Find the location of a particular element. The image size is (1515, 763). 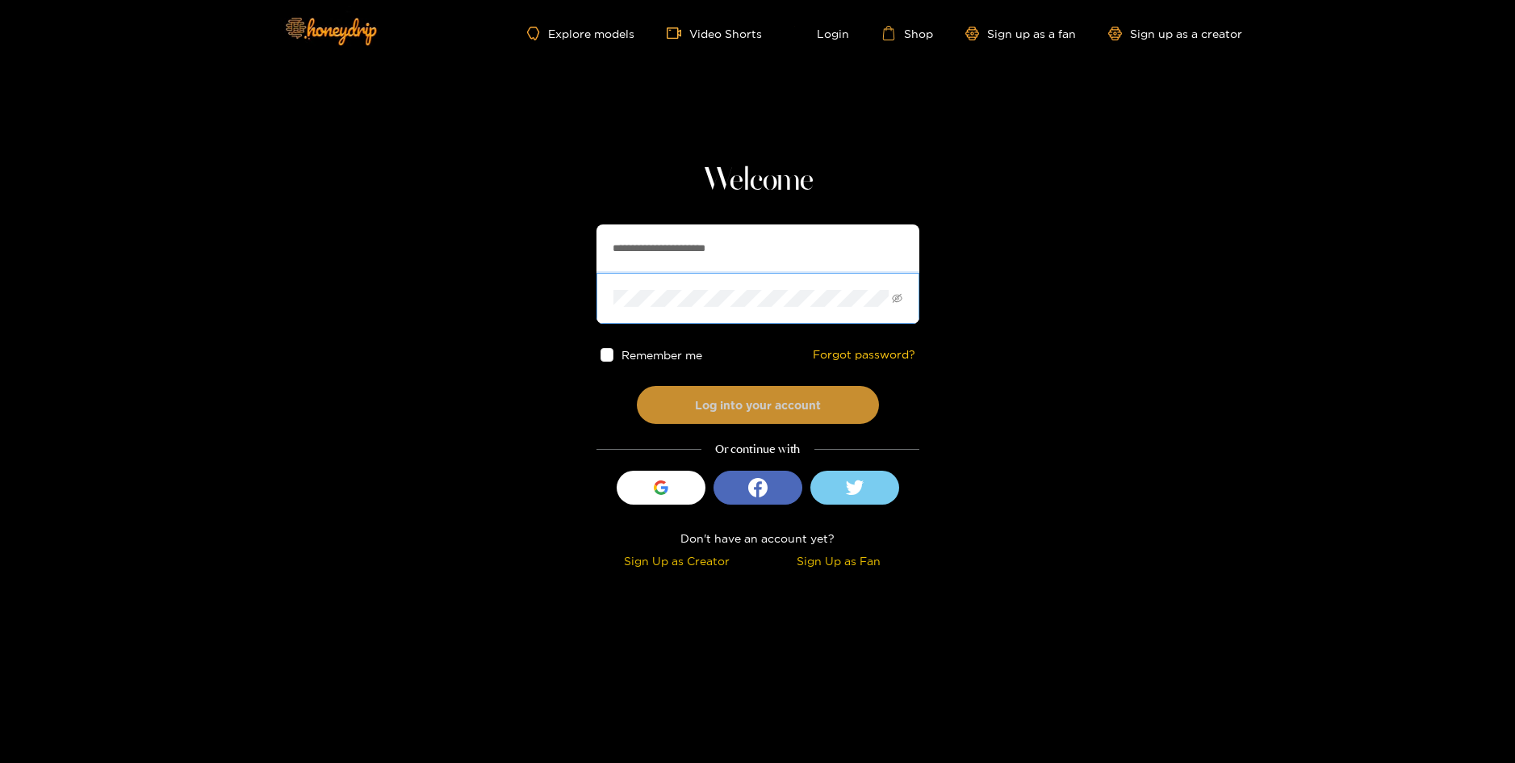

div: Don't have an account yet? is located at coordinates (758, 538).